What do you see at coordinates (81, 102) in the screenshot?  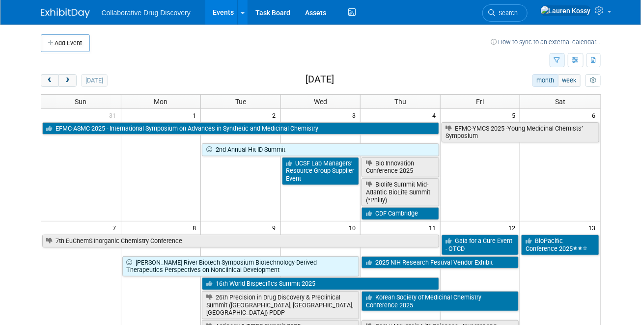 I see `span: Sun` at bounding box center [81, 102].